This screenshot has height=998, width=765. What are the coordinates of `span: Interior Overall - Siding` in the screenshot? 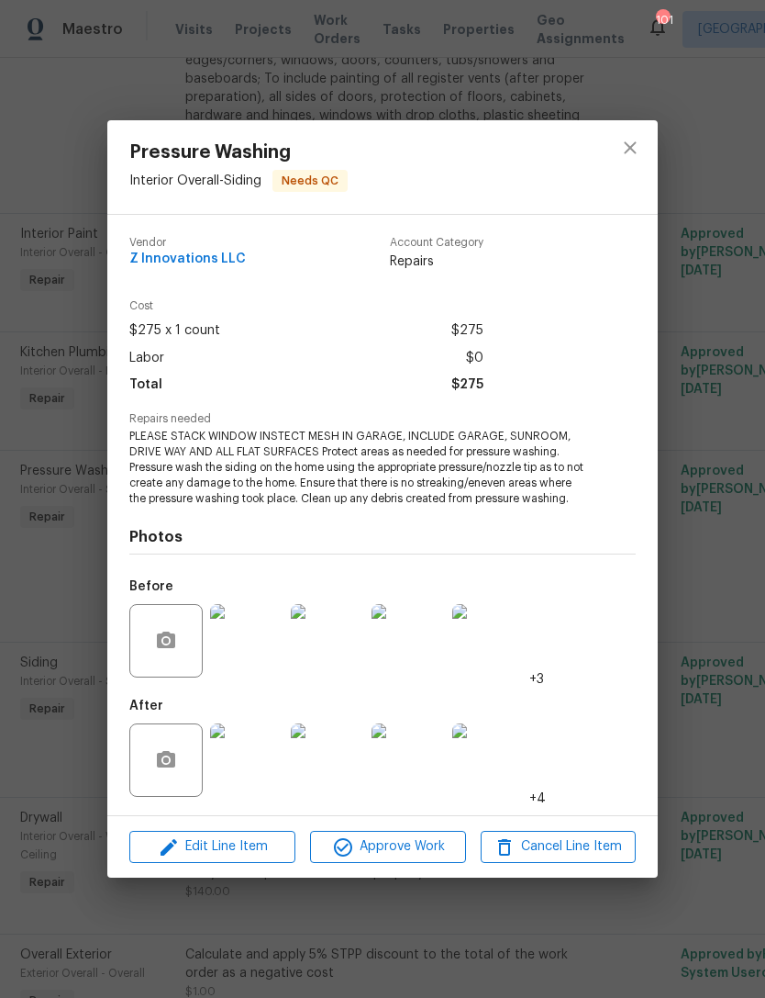 It's located at (195, 181).